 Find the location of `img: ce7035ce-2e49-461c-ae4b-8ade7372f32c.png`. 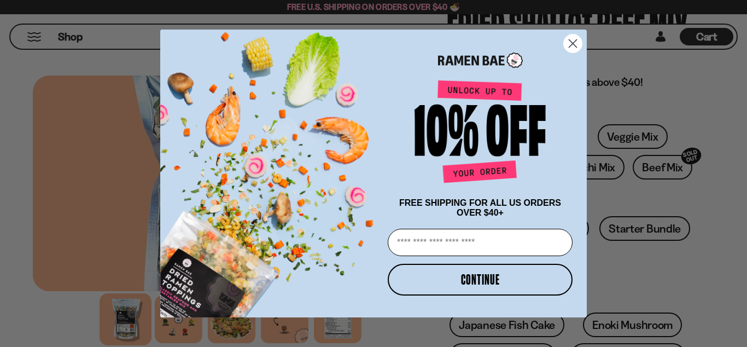

img: ce7035ce-2e49-461c-ae4b-8ade7372f32c.png is located at coordinates (272, 168).